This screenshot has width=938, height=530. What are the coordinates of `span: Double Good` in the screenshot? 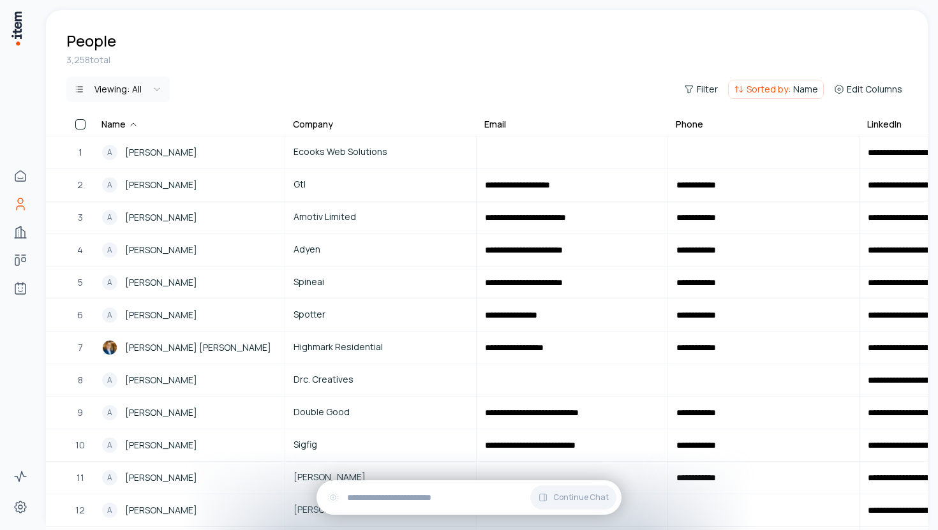 It's located at (380, 412).